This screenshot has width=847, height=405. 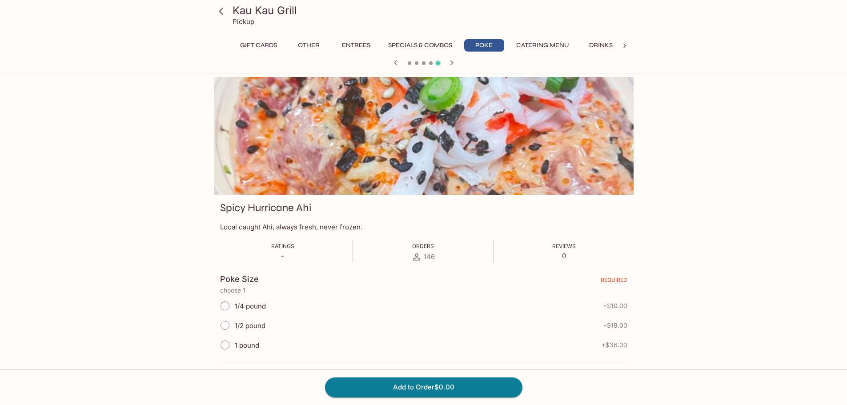 I want to click on button: Add to Order$0.00, so click(x=424, y=387).